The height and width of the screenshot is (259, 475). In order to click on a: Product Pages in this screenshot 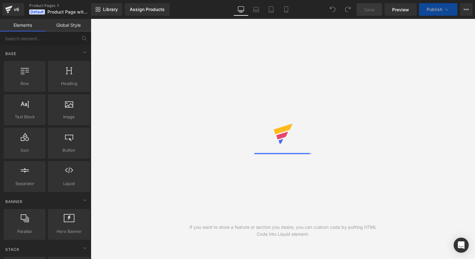, I will do `click(65, 6)`.